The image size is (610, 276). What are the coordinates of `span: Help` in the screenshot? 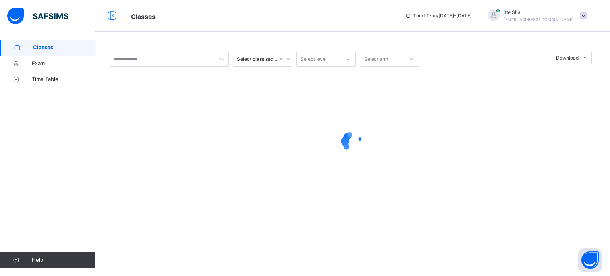 It's located at (63, 260).